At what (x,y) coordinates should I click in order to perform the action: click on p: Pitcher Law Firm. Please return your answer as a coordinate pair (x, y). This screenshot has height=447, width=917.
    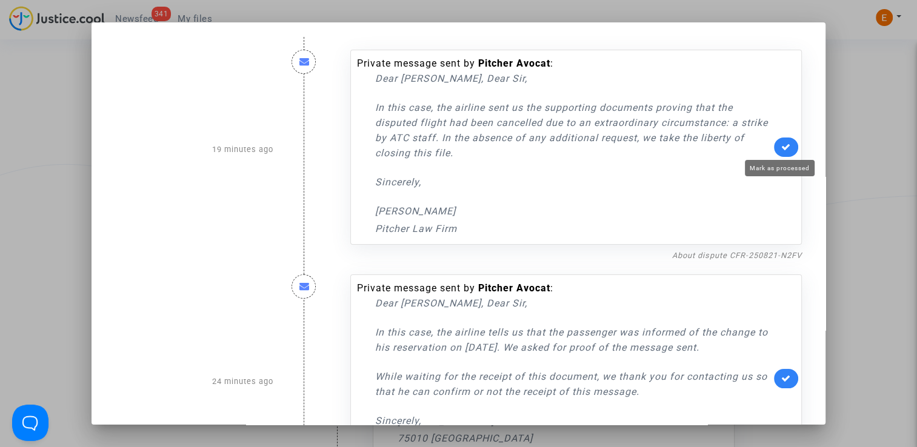
    Looking at the image, I should click on (573, 229).